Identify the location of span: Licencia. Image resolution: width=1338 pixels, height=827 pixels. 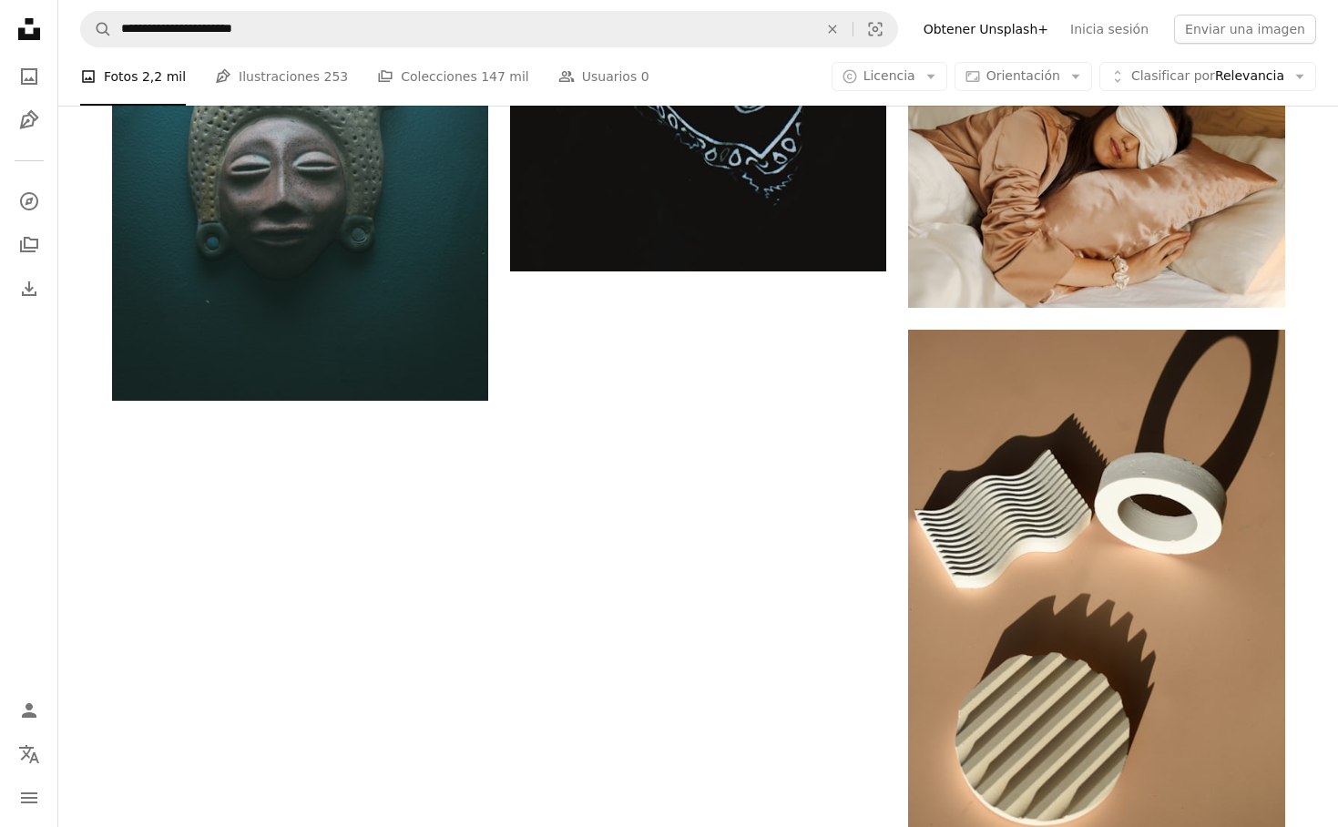
(889, 76).